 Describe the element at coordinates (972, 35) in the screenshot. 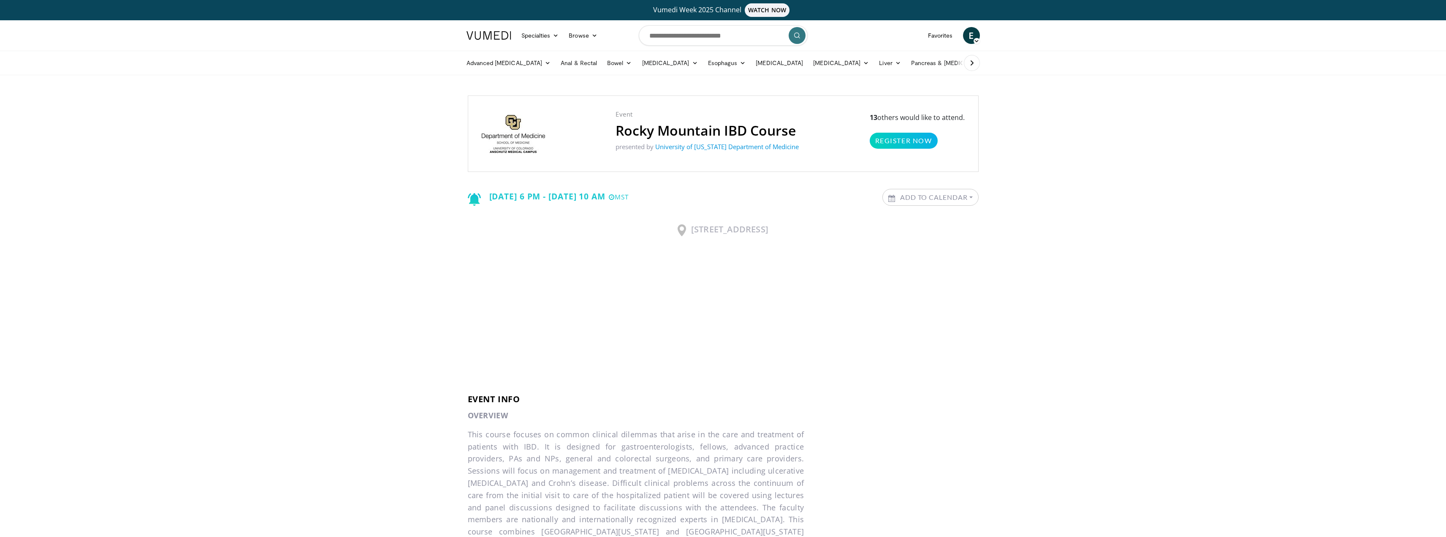

I see `a: E` at that location.